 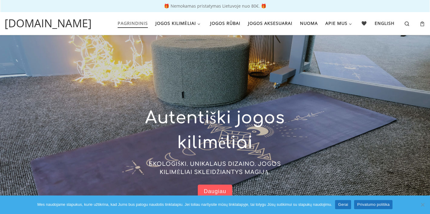 What do you see at coordinates (179, 23) in the screenshot?
I see `a: Jogos kilimėliai` at bounding box center [179, 23].